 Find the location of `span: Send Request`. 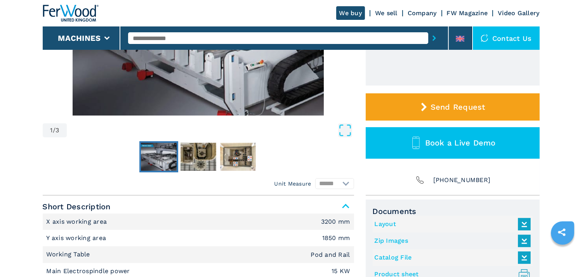

span: Send Request is located at coordinates (458, 107).